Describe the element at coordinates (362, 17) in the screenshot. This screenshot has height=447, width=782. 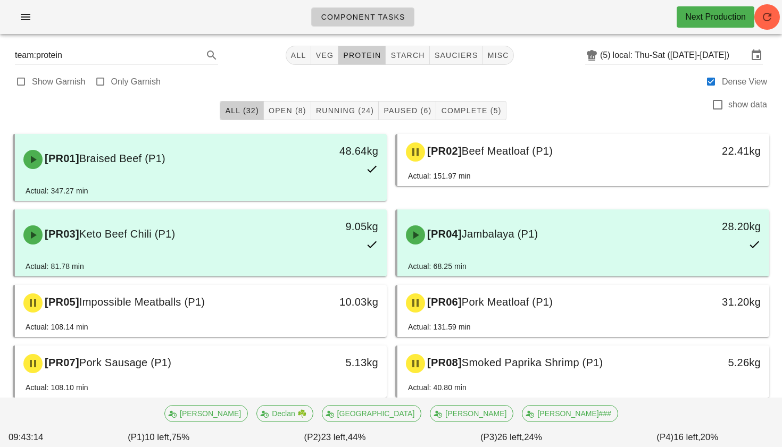
I see `a: Component Tasks` at that location.